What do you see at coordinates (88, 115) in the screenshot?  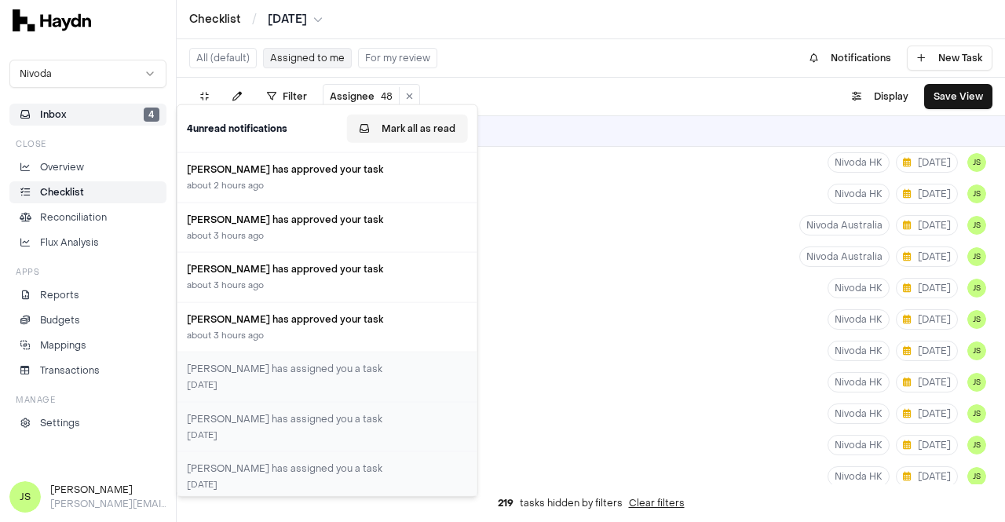 I see `button: Inbox4` at bounding box center [88, 115].